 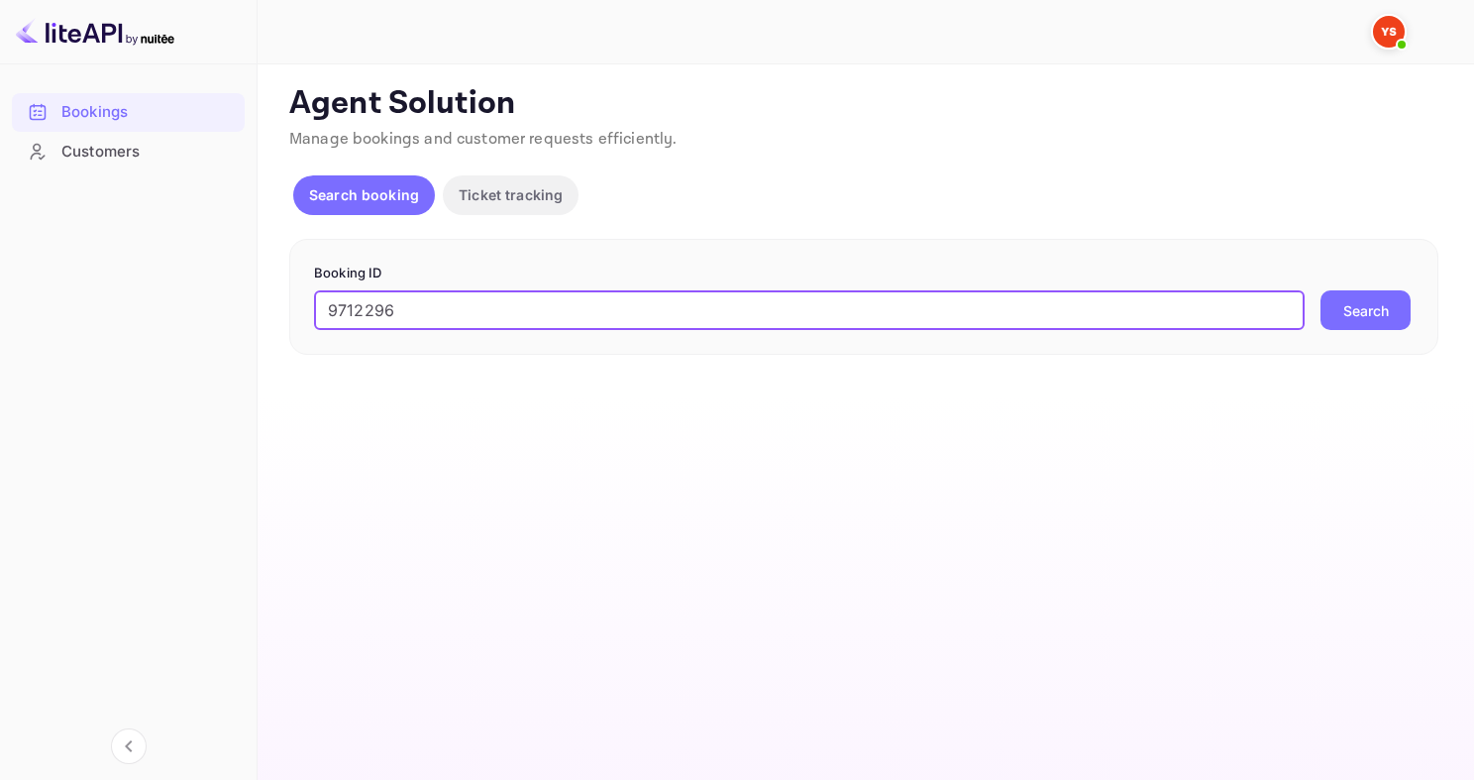 What do you see at coordinates (1389, 32) in the screenshot?
I see `img: Yandex Support` at bounding box center [1389, 32].